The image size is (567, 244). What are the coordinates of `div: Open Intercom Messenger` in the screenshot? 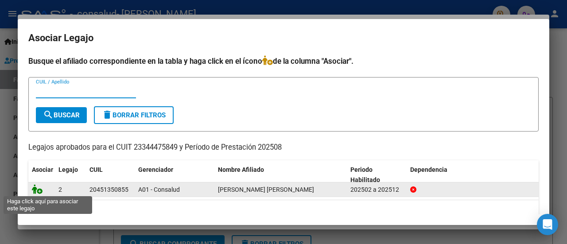 It's located at (548, 225).